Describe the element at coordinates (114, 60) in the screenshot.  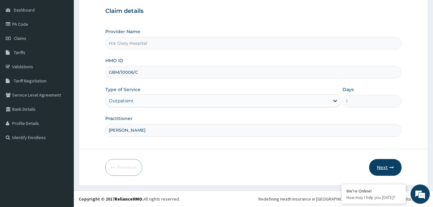
I see `label: HMO ID` at that location.